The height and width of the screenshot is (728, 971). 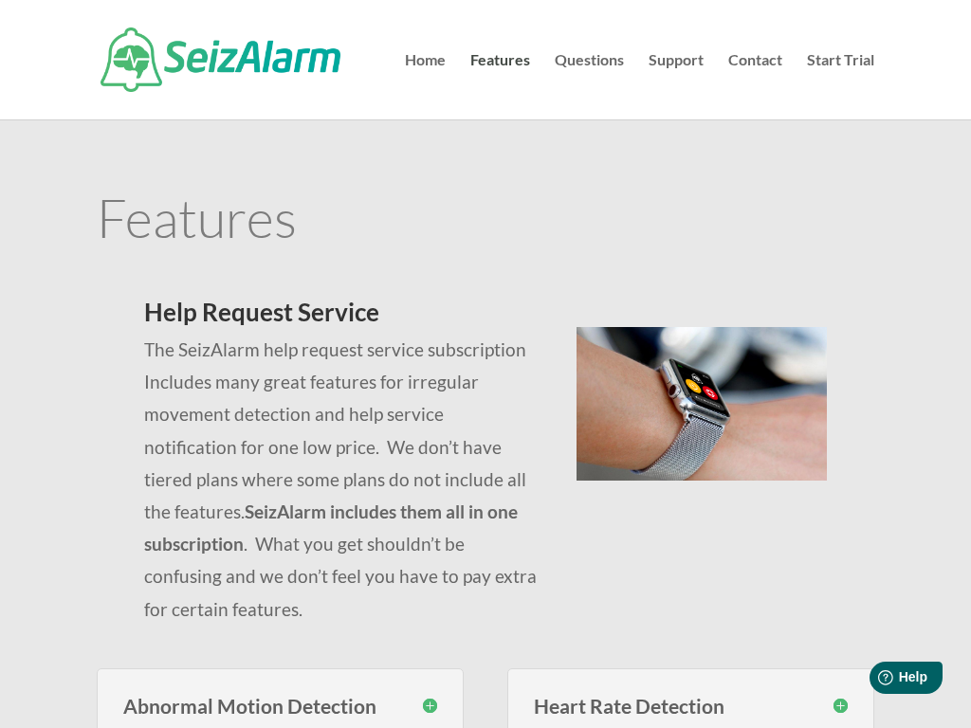 What do you see at coordinates (341, 317) in the screenshot?
I see `h2: Help Request Service` at bounding box center [341, 317].